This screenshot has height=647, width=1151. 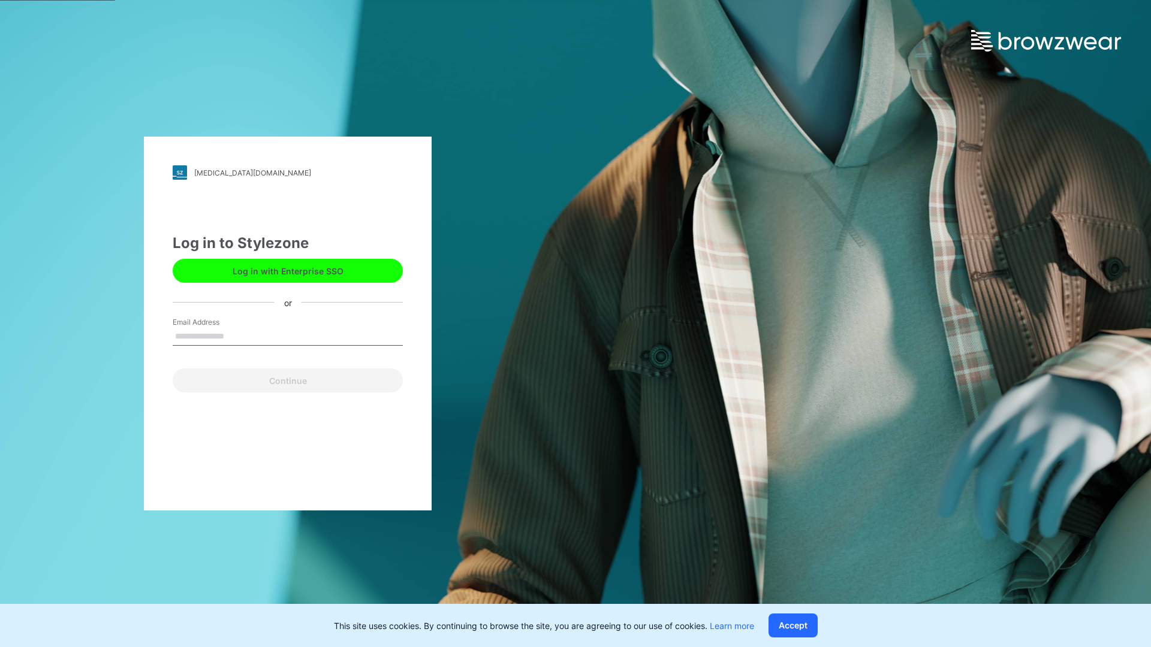 What do you see at coordinates (544, 626) in the screenshot?
I see `p: This site uses cookies. By continuing to browse the site, you are agreeing to our use of cookies.` at bounding box center [544, 626].